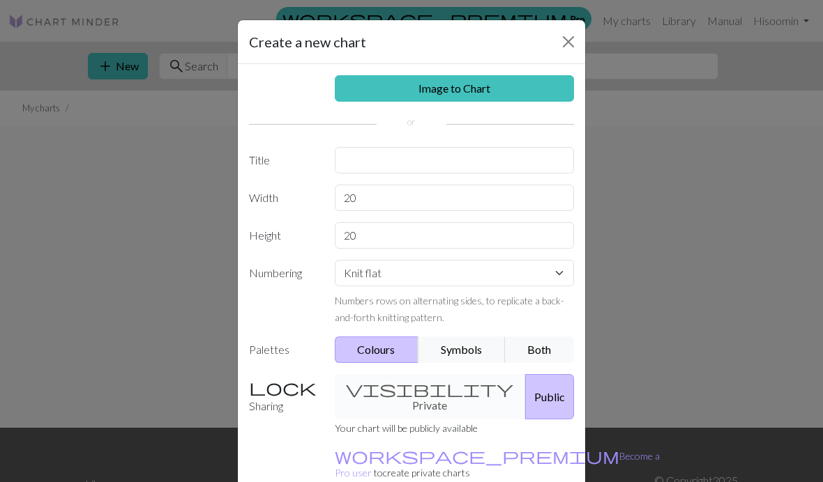 The image size is (823, 482). What do you see at coordinates (283, 397) in the screenshot?
I see `label: Sharing` at bounding box center [283, 397].